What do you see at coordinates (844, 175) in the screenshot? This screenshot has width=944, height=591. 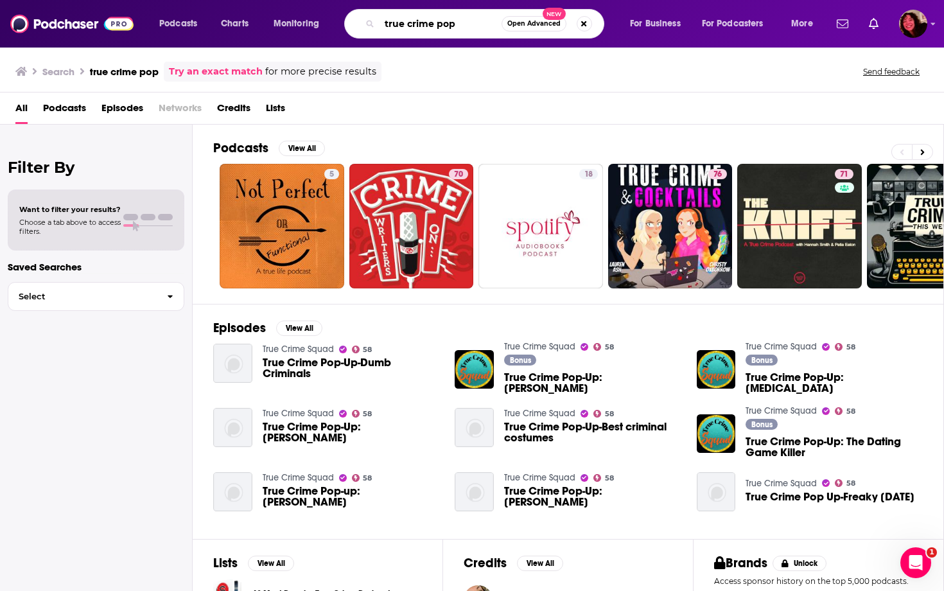 I see `span: 71` at bounding box center [844, 175].